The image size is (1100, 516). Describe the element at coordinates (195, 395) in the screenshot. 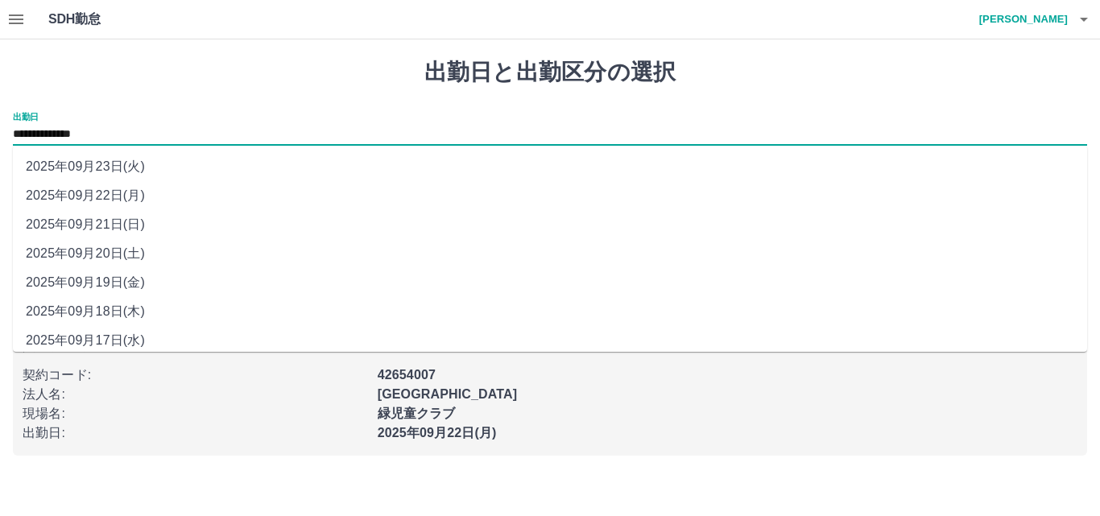

I see `p: 法人名 :` at that location.